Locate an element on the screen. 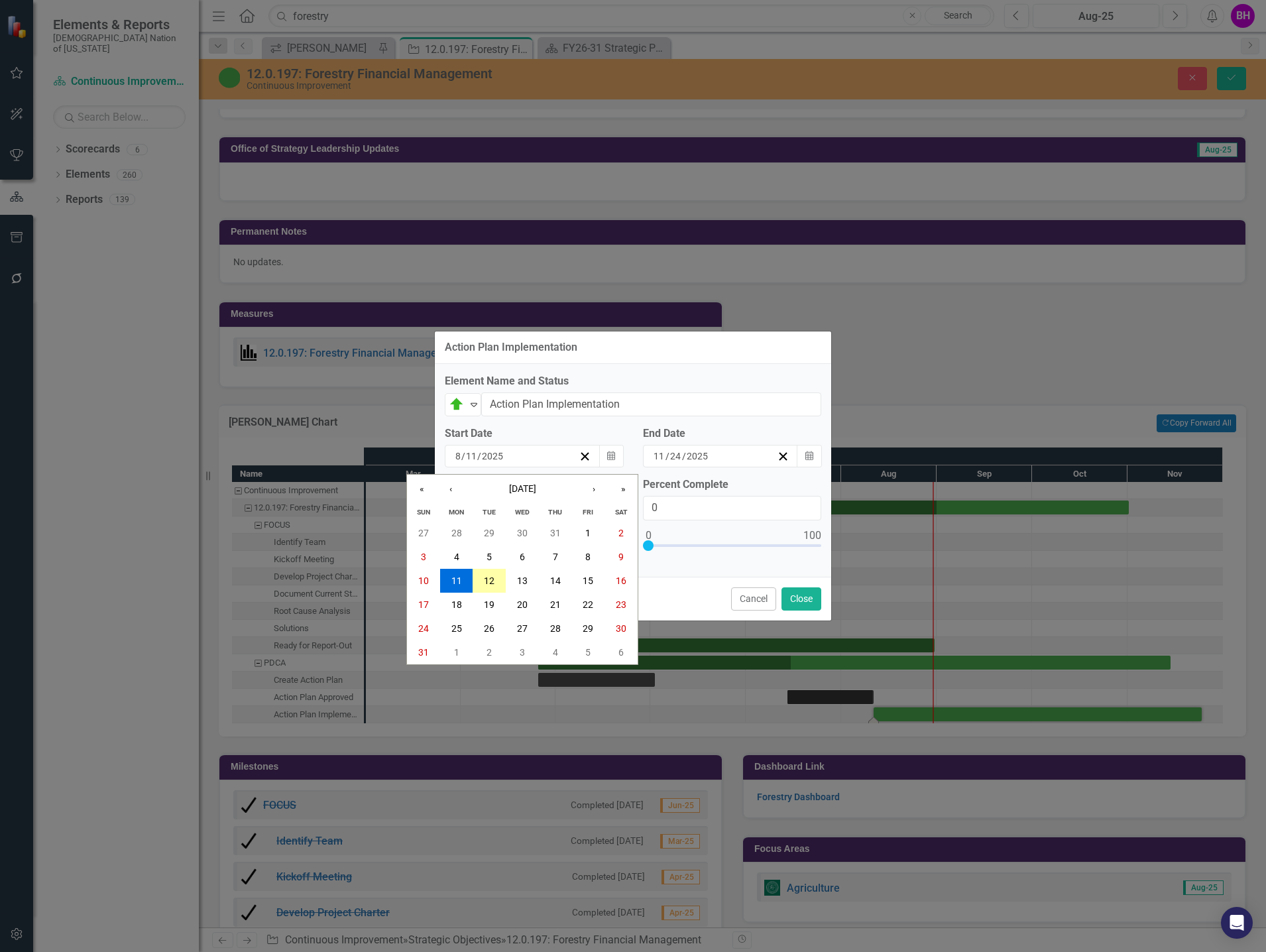 This screenshot has width=1266, height=952. abbr: September 4, 2025 is located at coordinates (555, 652).